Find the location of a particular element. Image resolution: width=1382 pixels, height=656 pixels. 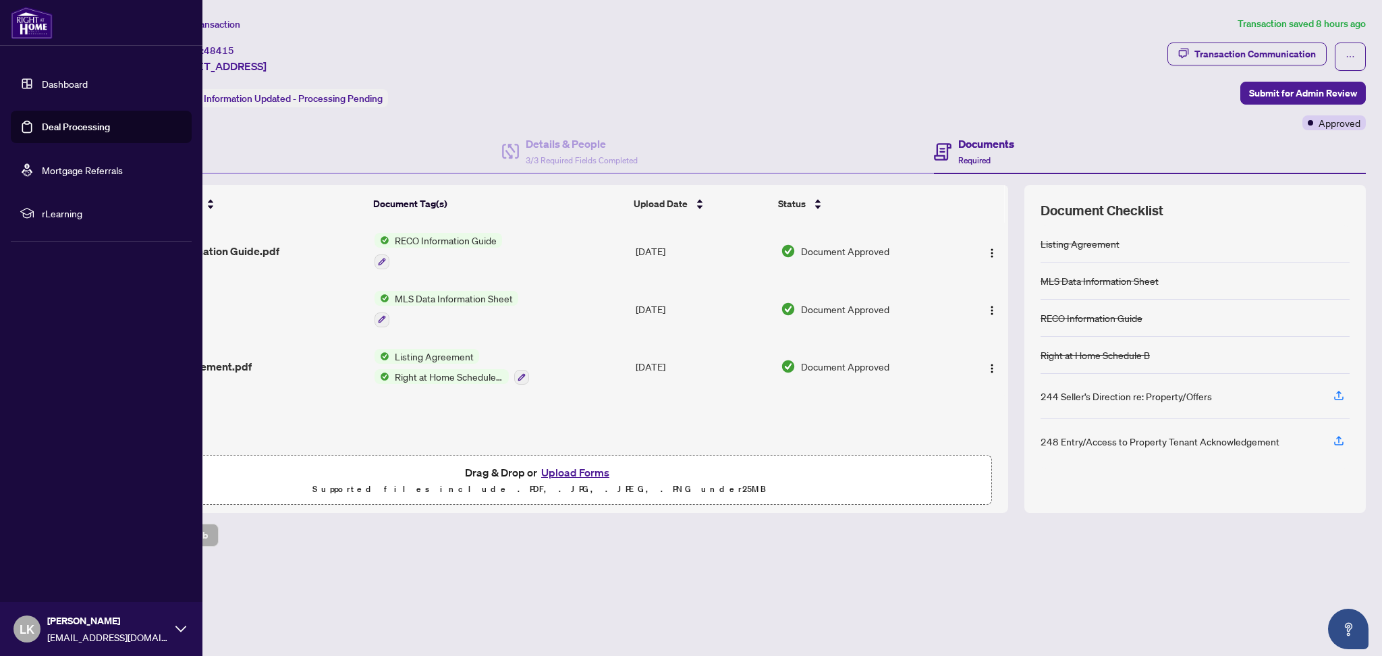

span: Listing Agreement is located at coordinates (434, 356).